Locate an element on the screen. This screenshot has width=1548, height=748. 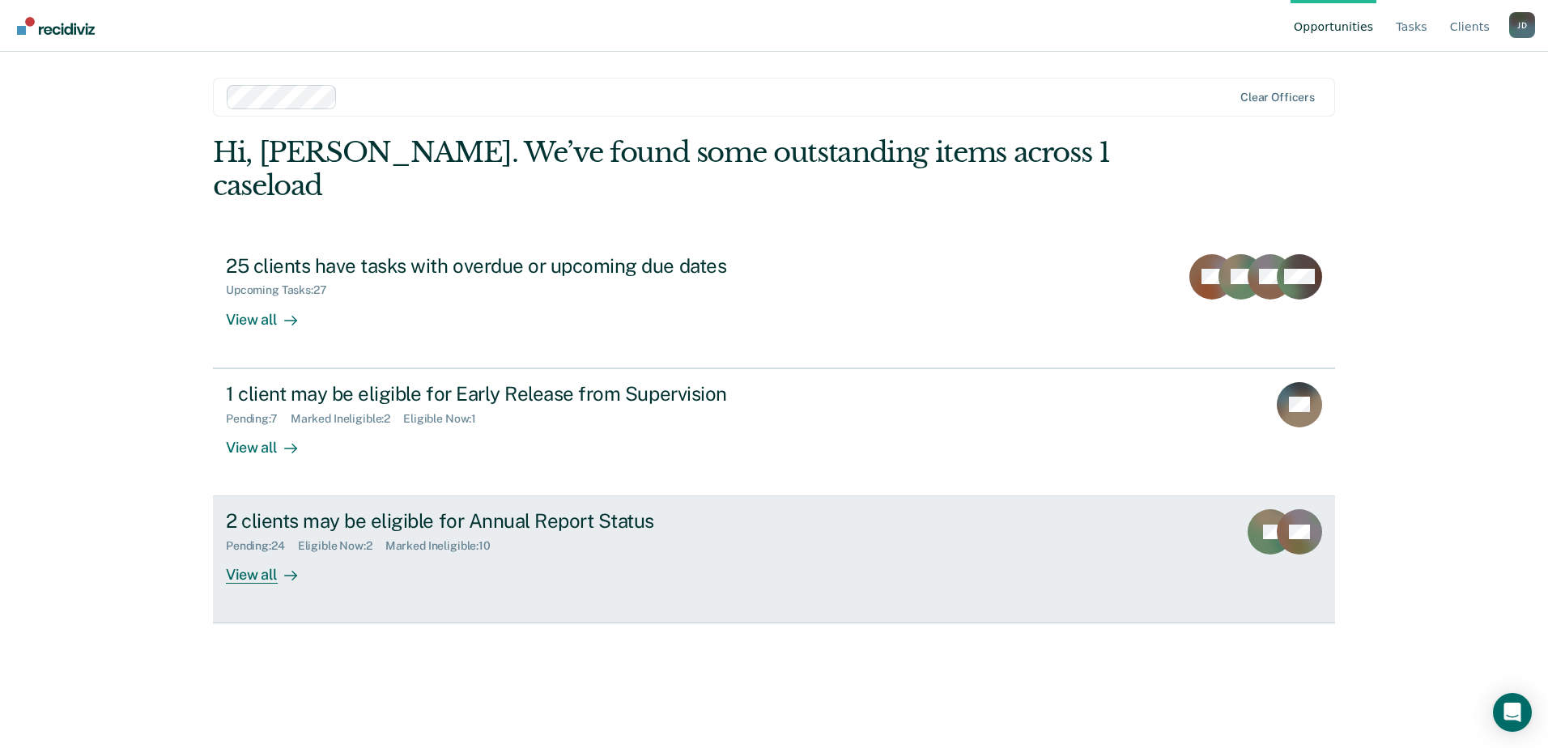
a: 25 clients have tasks with overdue or upcoming due datesUpcoming Tasks:27View all is located at coordinates (774, 304).